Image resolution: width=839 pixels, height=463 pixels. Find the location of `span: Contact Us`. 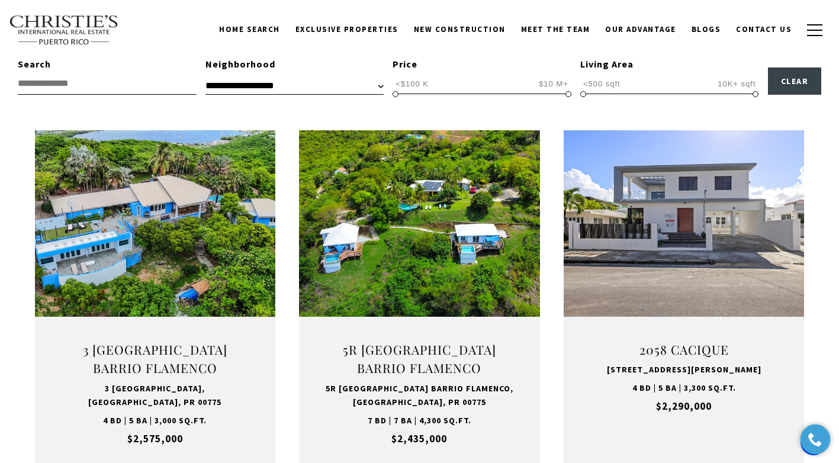

span: Contact Us is located at coordinates (764, 29).